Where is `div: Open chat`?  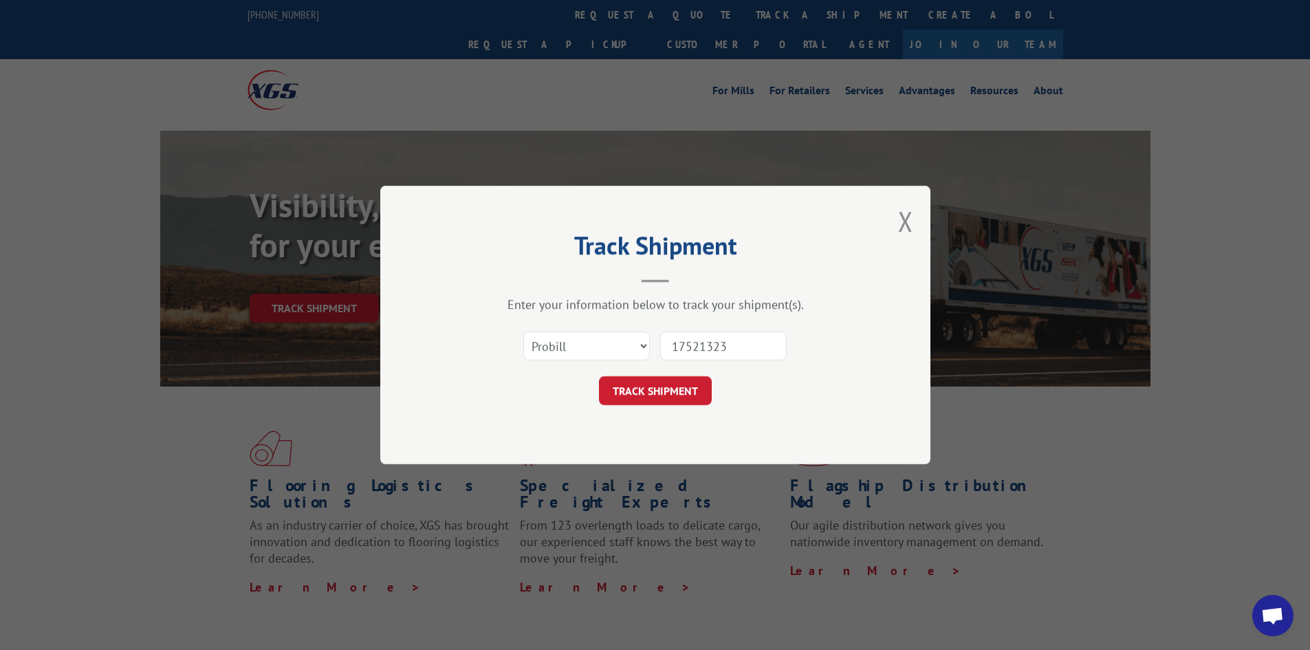 div: Open chat is located at coordinates (1273, 615).